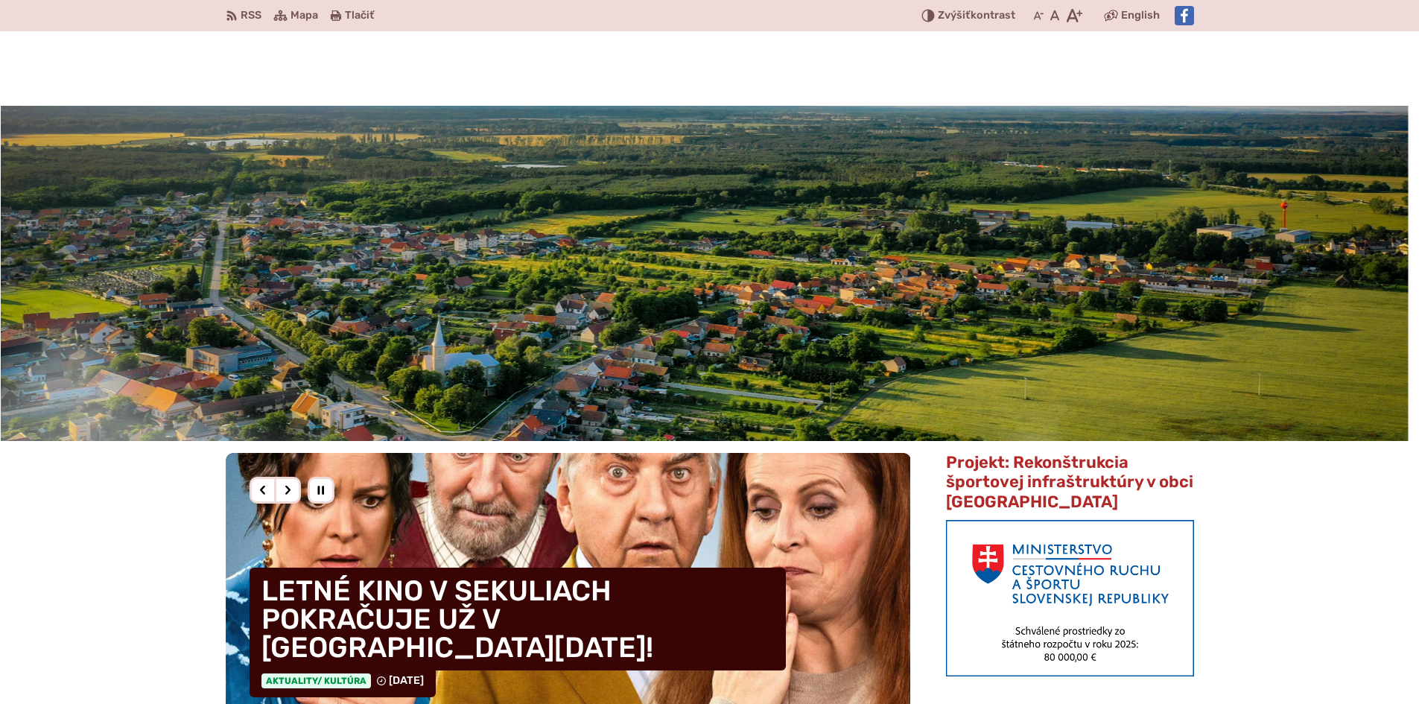  I want to click on div: Pozastaviť pohyb slajdera, so click(321, 490).